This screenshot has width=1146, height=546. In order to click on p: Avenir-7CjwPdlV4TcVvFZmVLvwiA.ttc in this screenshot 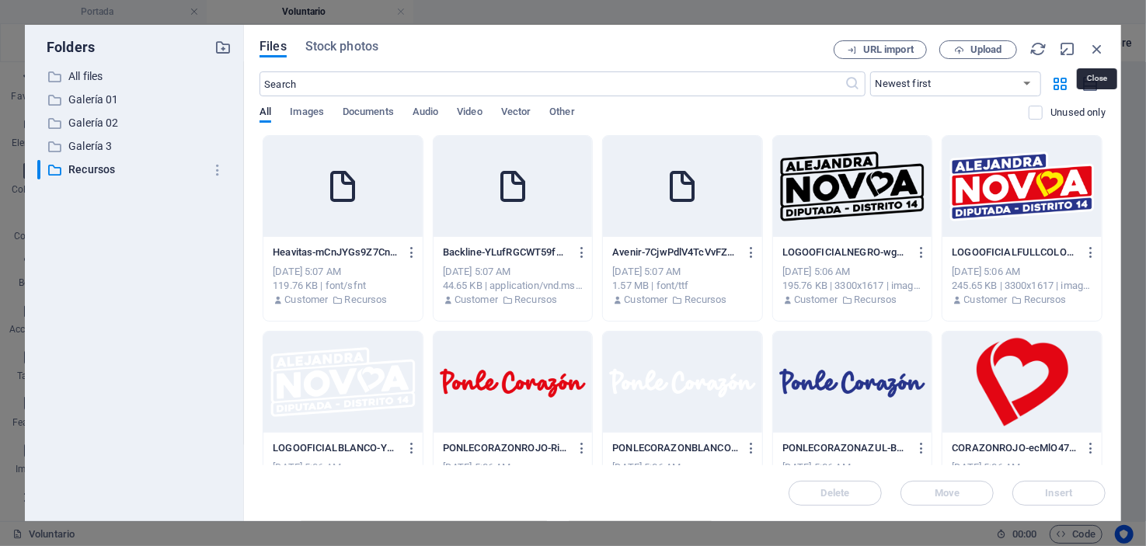, I will do `click(675, 252)`.